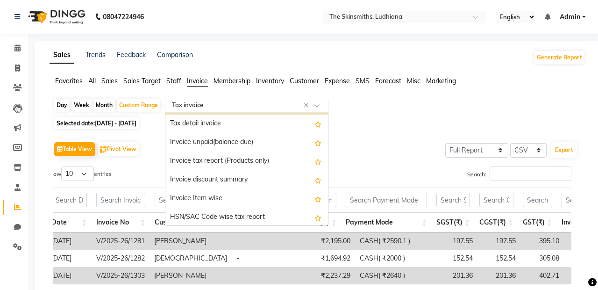  Describe the element at coordinates (530, 173) in the screenshot. I see `input: Search:` at that location.